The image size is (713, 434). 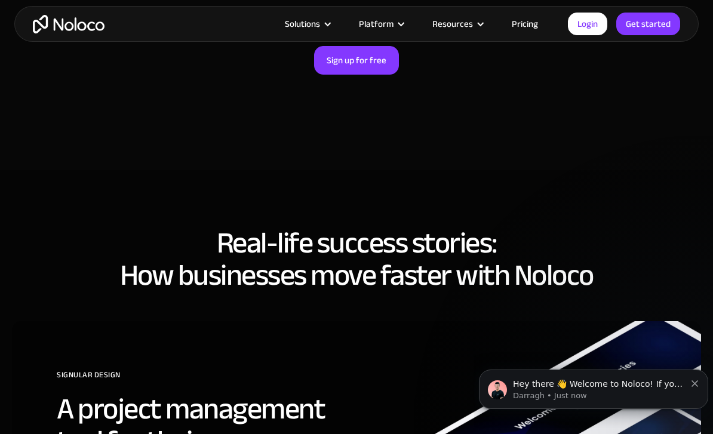 What do you see at coordinates (23, 45) in the screenshot?
I see `img: Profile image for Darragh` at bounding box center [23, 45].